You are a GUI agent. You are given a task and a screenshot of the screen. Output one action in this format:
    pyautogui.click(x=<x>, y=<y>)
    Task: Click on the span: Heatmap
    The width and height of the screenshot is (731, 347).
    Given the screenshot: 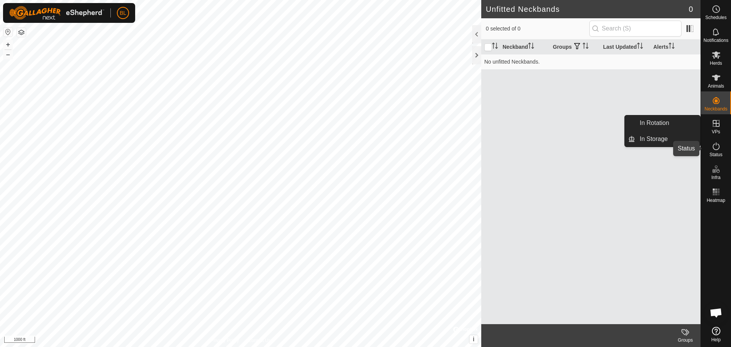 What is the action you would take?
    pyautogui.click(x=716, y=200)
    